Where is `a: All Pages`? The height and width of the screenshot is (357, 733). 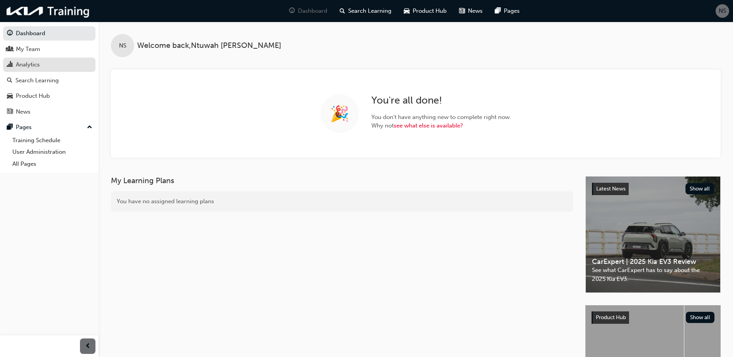 a: All Pages is located at coordinates (52, 164).